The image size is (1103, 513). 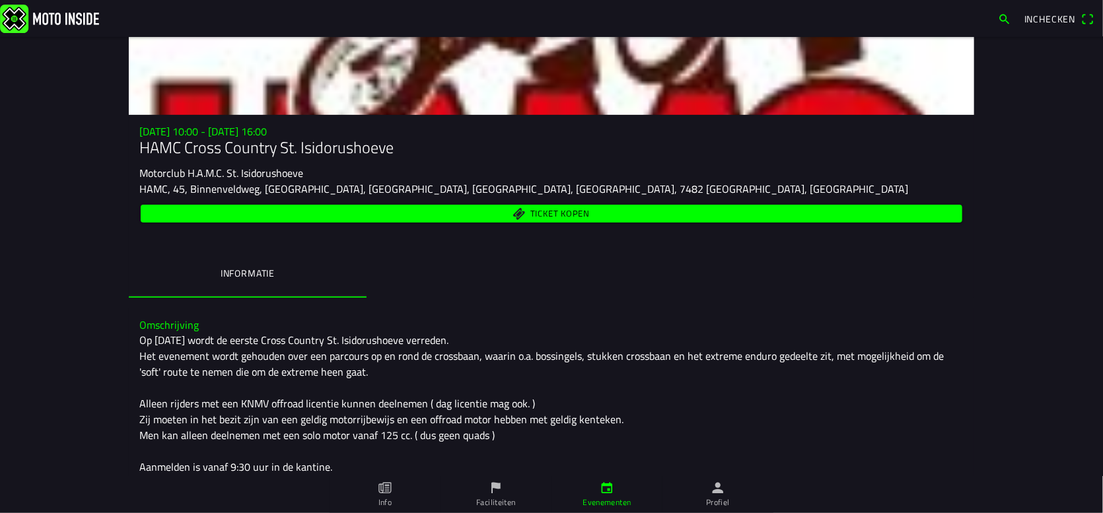 What do you see at coordinates (607, 503) in the screenshot?
I see `ion-label: Evenementen` at bounding box center [607, 503].